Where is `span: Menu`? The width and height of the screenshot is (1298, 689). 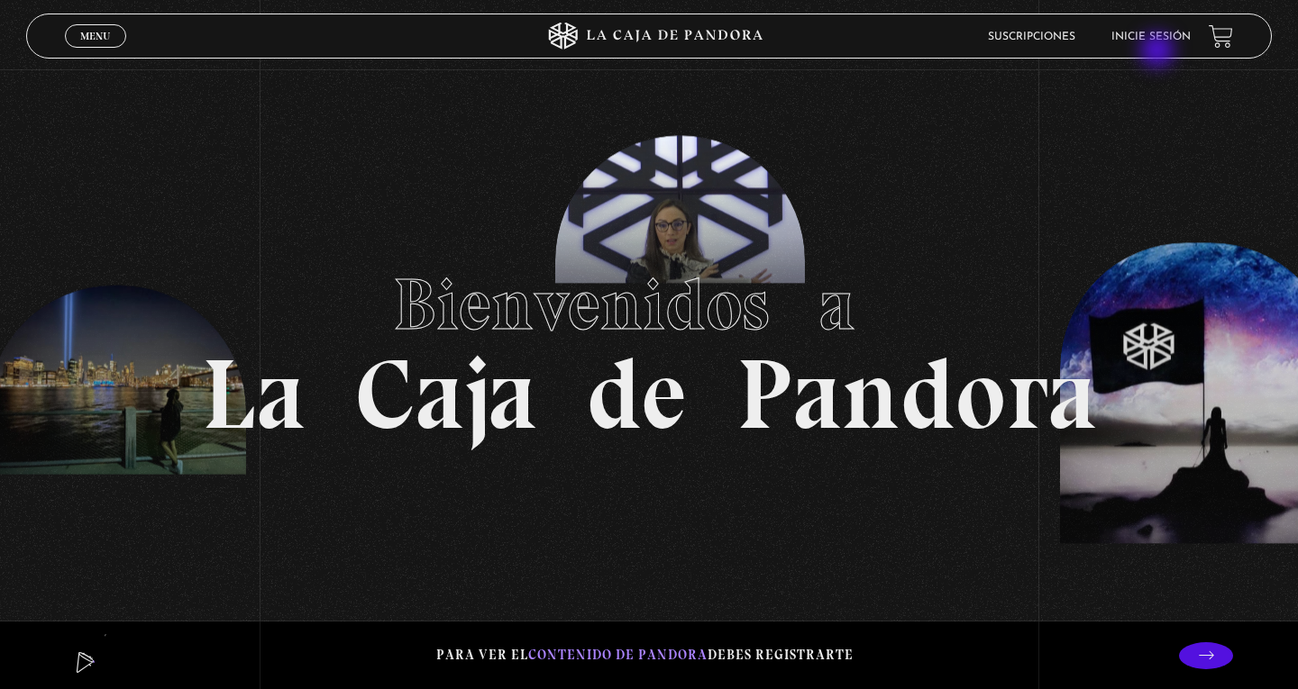 span: Menu is located at coordinates (95, 36).